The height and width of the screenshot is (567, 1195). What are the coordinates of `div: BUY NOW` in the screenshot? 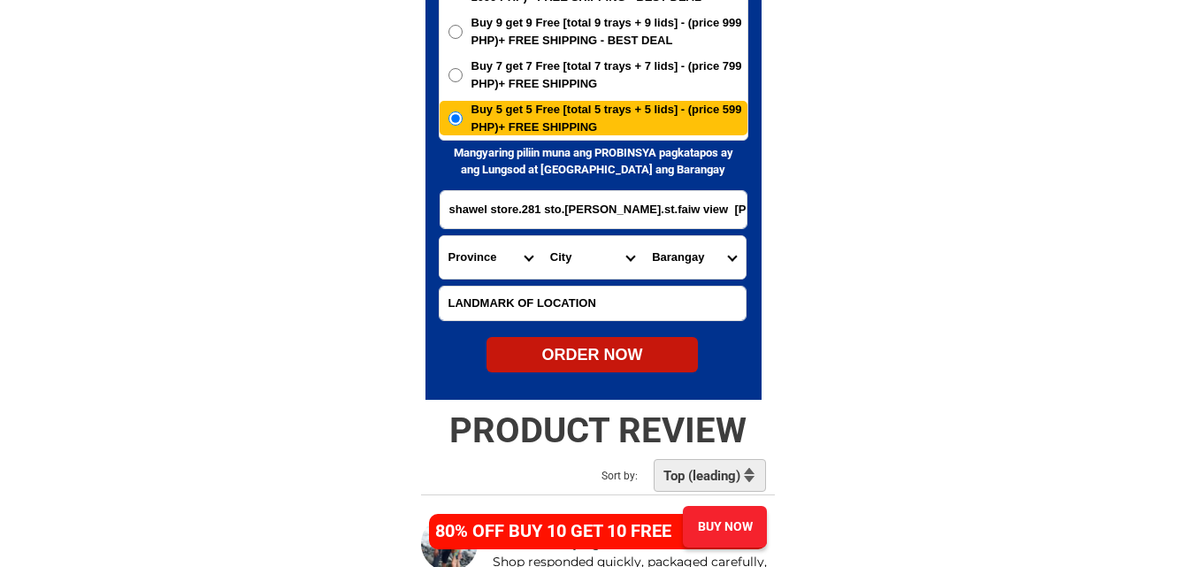 It's located at (724, 526).